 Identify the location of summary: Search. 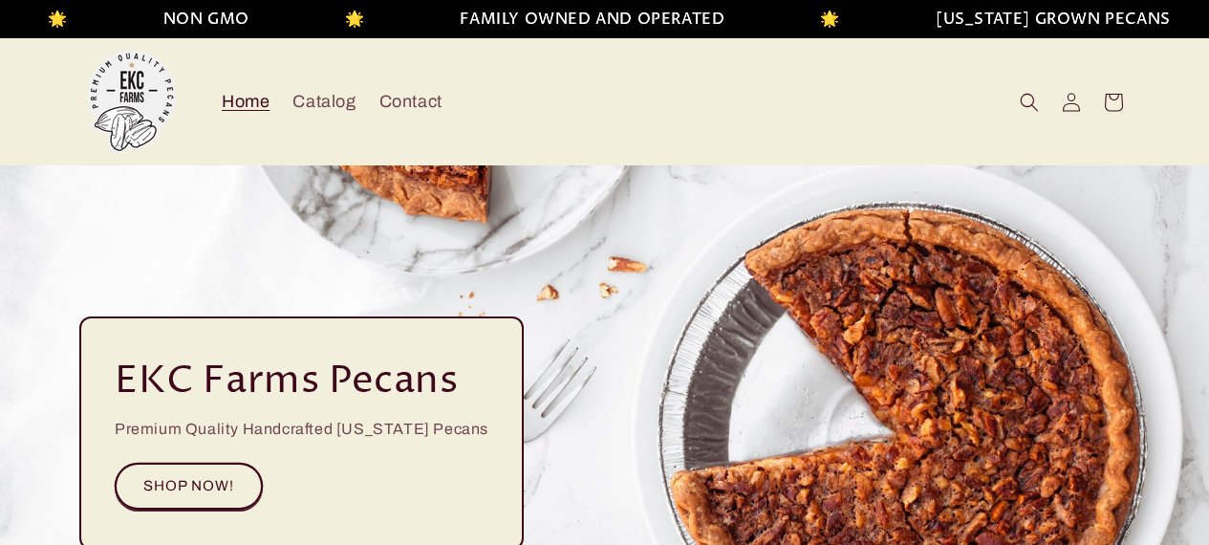
(1030, 102).